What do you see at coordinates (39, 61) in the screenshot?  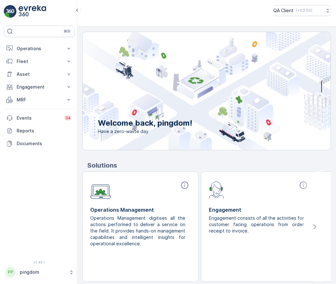 I see `button: Fleet` at bounding box center [39, 61].